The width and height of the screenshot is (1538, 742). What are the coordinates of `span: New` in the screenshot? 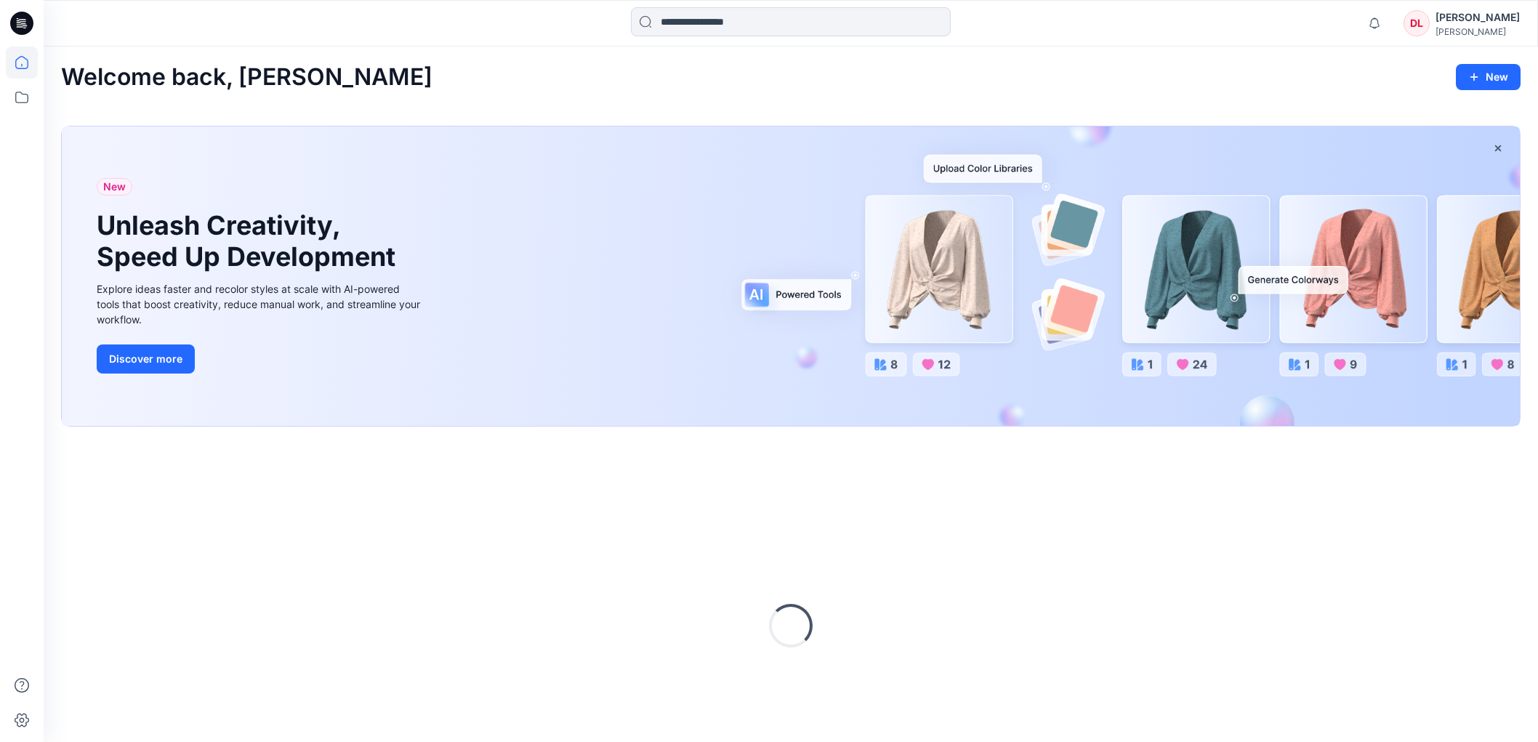 It's located at (114, 187).